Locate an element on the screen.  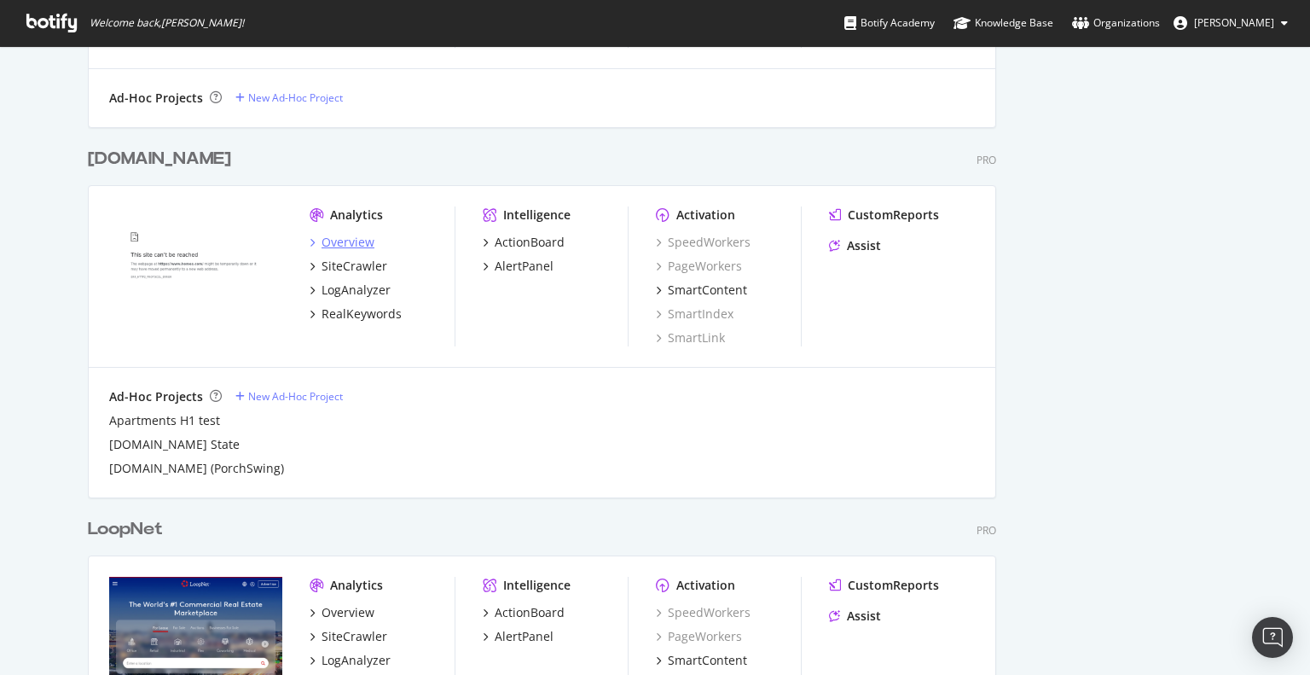
a: LoopNet is located at coordinates (129, 529).